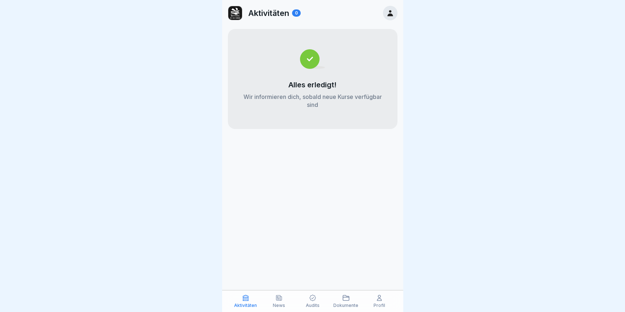 The width and height of the screenshot is (625, 312). Describe the element at coordinates (312, 85) in the screenshot. I see `p: Alles erledigt!` at that location.